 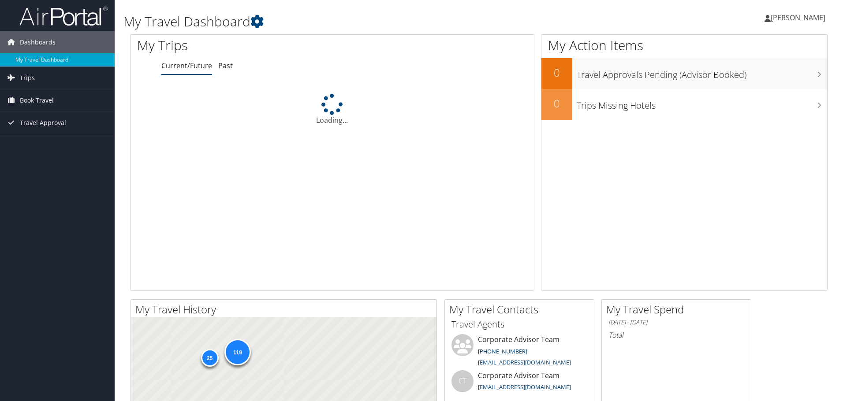 What do you see at coordinates (332, 110) in the screenshot?
I see `div: Loading...` at bounding box center [332, 110].